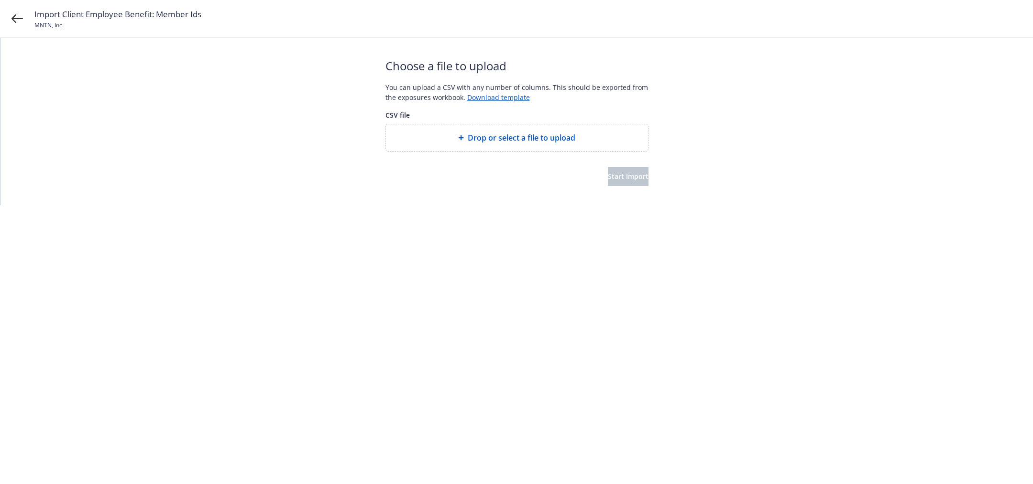 This screenshot has width=1033, height=484. What do you see at coordinates (628, 176) in the screenshot?
I see `span: Start import` at bounding box center [628, 176].